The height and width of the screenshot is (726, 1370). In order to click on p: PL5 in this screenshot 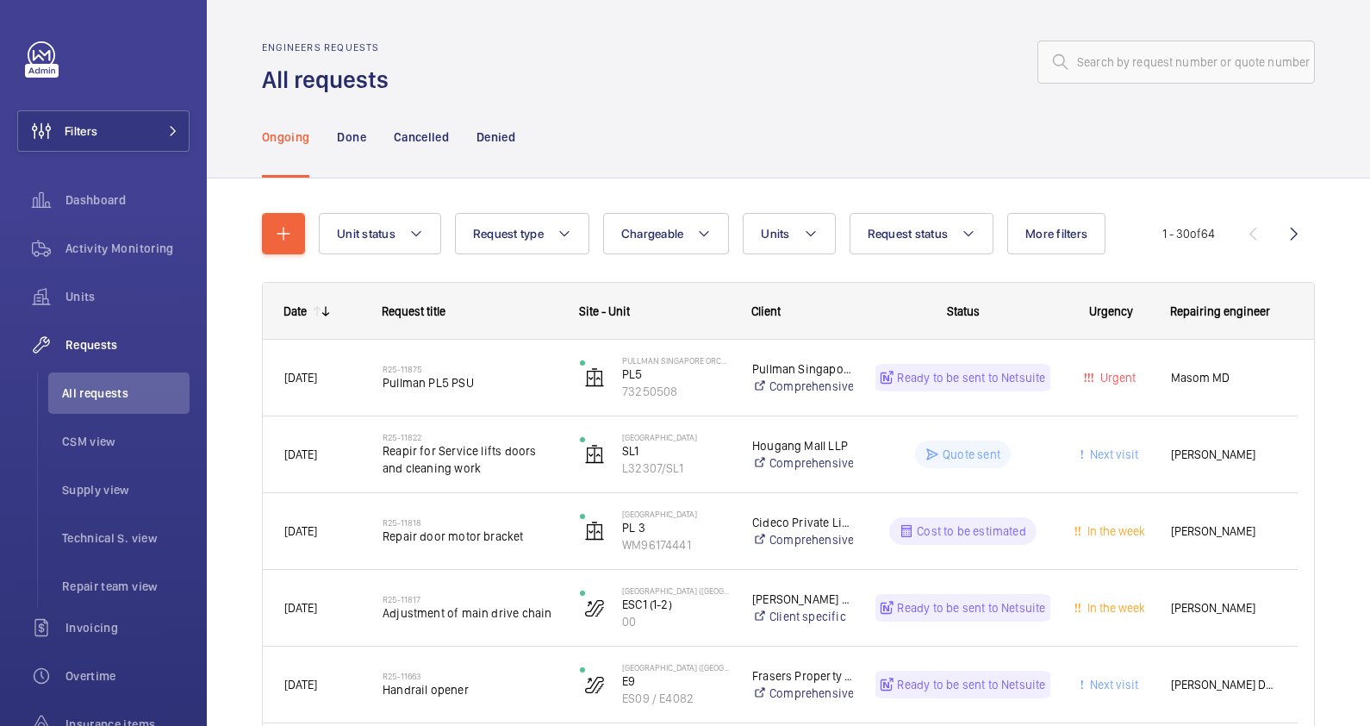, I will do `click(676, 374)`.